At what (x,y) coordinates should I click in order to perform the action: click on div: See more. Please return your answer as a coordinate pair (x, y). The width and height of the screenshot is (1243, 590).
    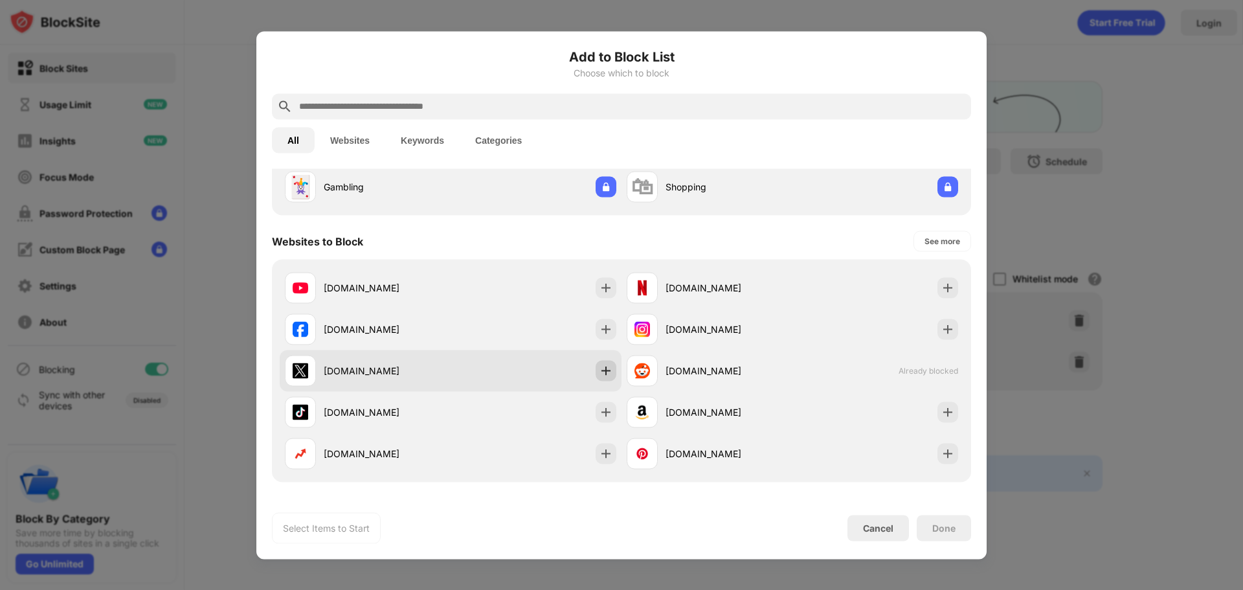
    Looking at the image, I should click on (942, 241).